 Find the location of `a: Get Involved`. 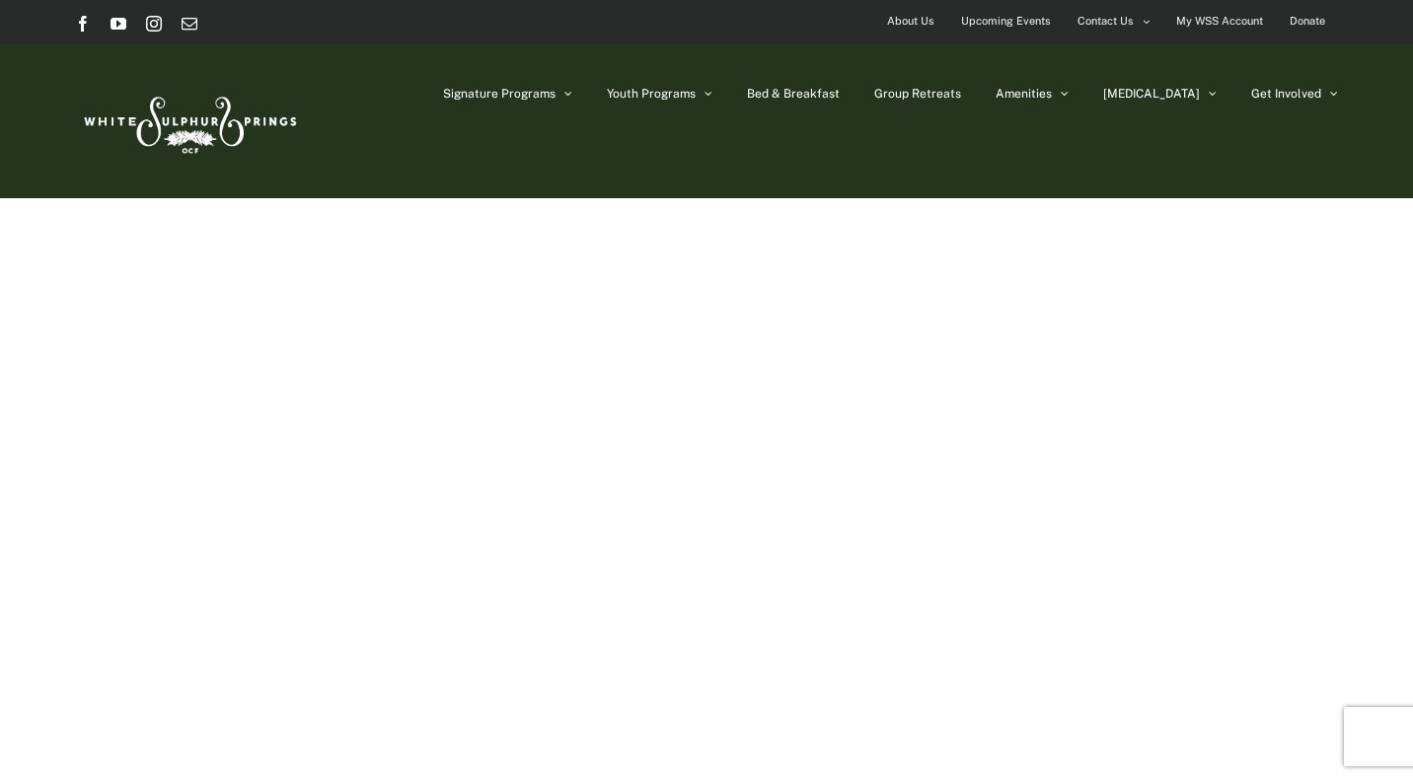

a: Get Involved is located at coordinates (1294, 94).